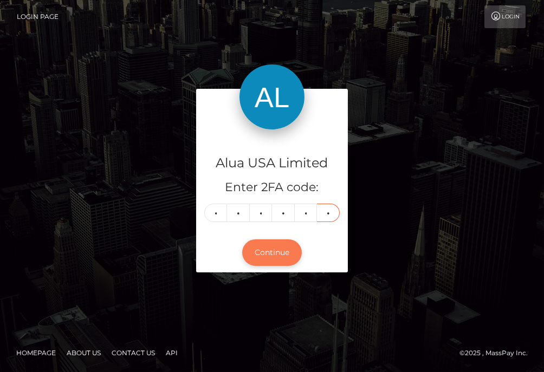  Describe the element at coordinates (272, 252) in the screenshot. I see `button: Continue` at that location.